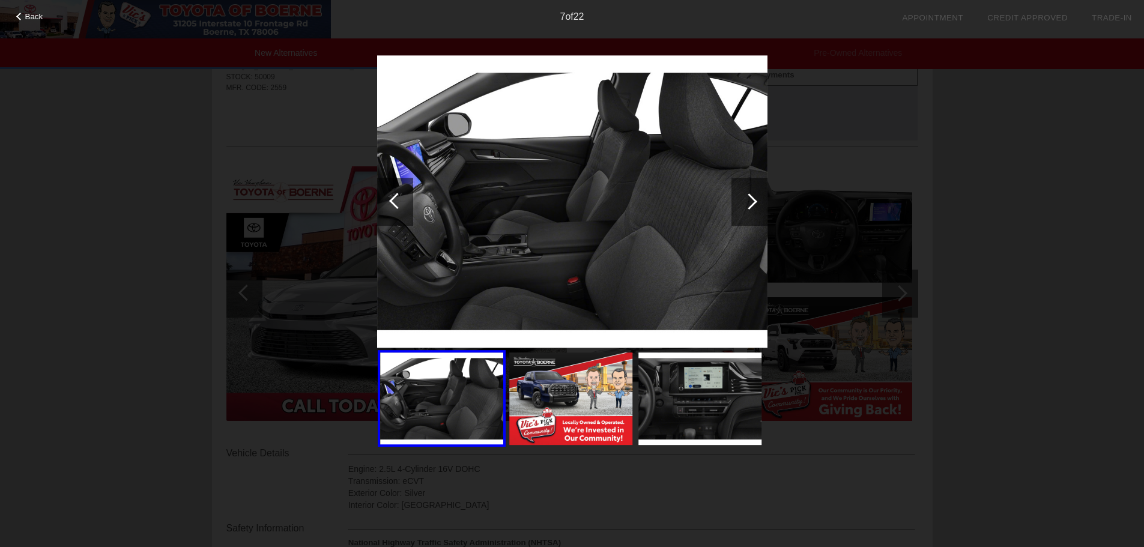 The image size is (1144, 547). I want to click on a: Credit Approved, so click(1027, 17).